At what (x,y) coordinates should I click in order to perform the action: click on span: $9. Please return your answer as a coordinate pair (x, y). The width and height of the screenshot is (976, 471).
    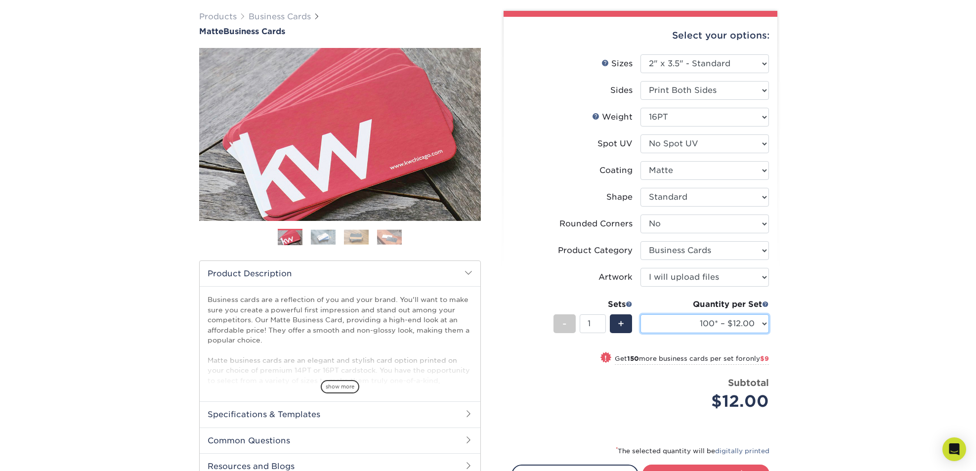
    Looking at the image, I should click on (765, 358).